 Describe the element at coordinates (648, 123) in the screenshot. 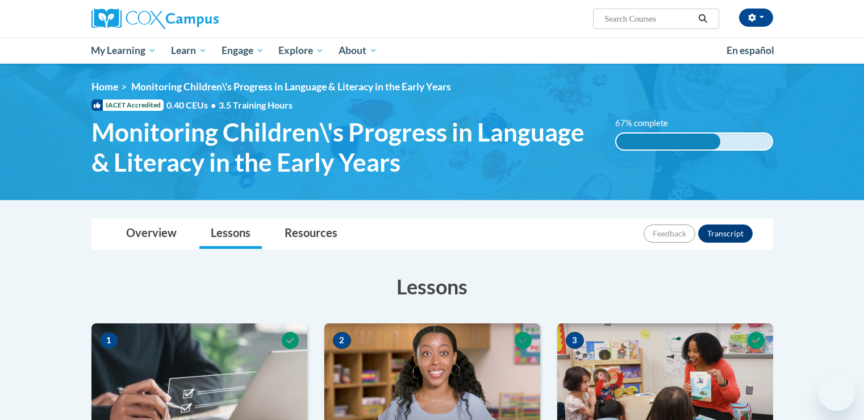

I see `label: 67% complete` at that location.